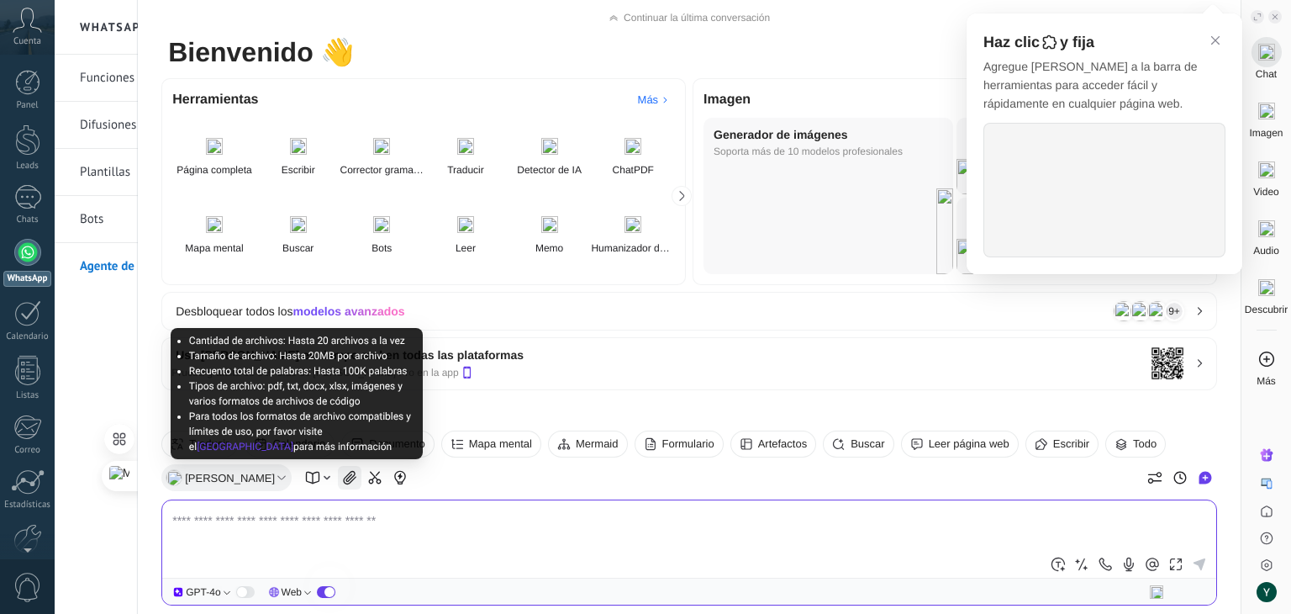  I want to click on a: Funciones de WhatsApp Business, so click(170, 78).